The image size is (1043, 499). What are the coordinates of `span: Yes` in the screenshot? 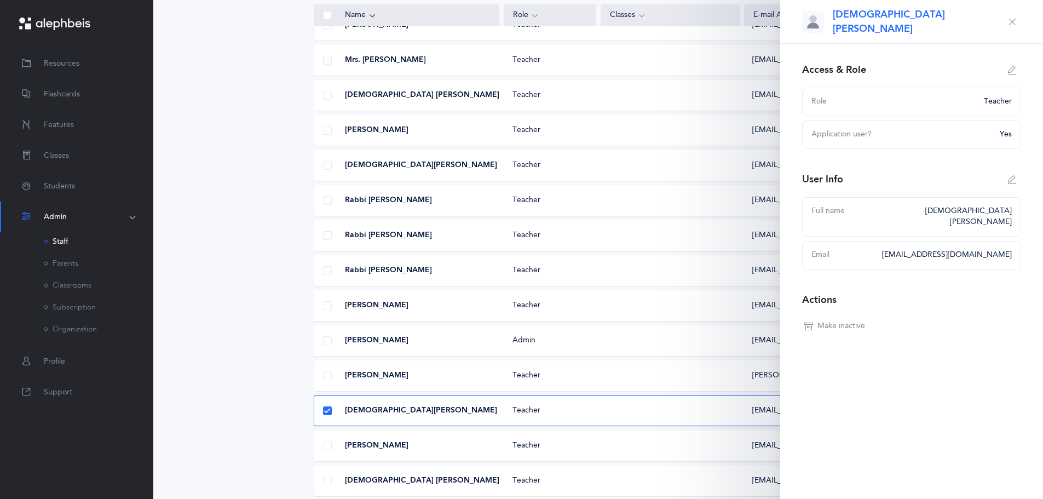 It's located at (1006, 134).